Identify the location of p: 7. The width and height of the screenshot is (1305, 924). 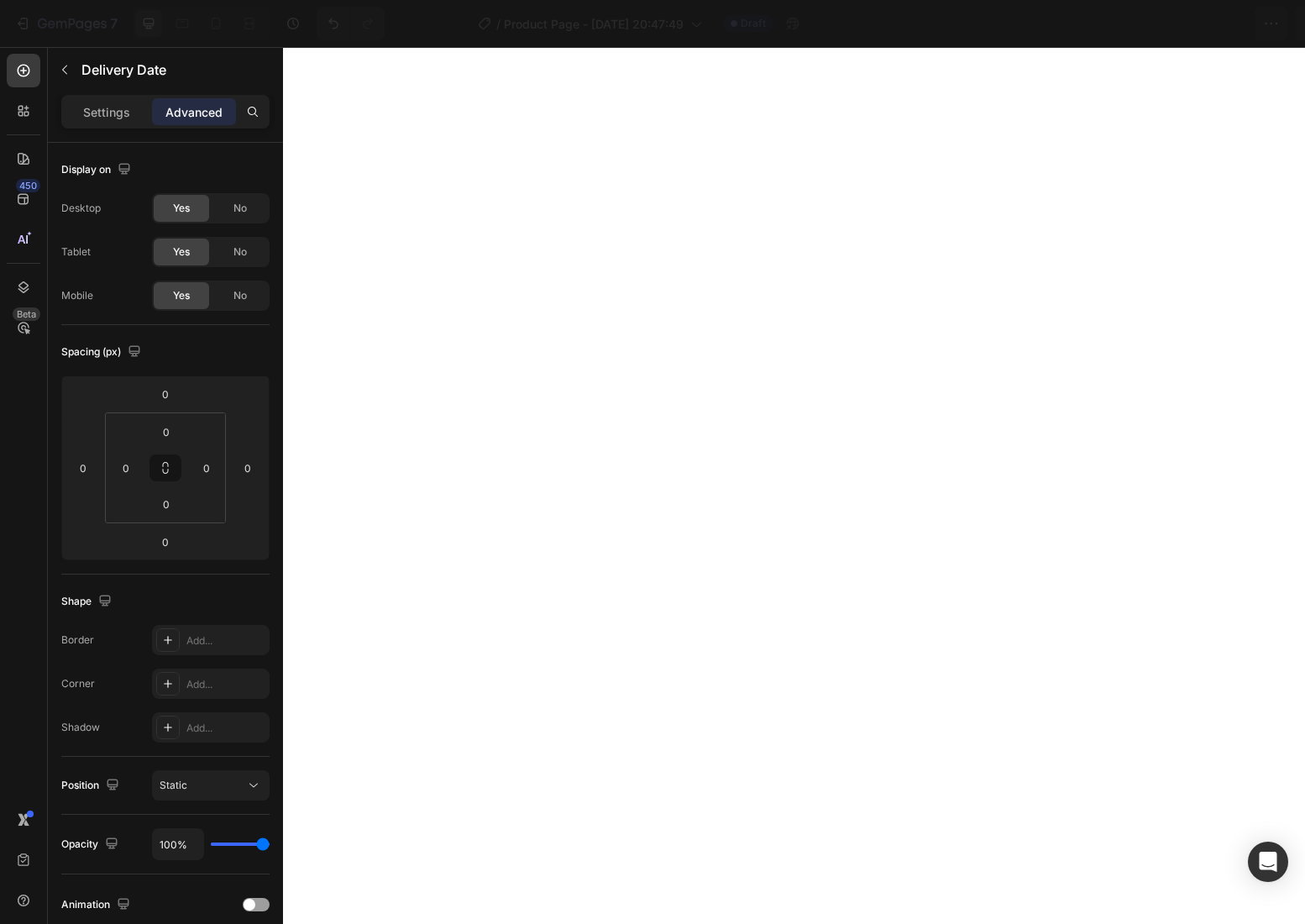
(113, 24).